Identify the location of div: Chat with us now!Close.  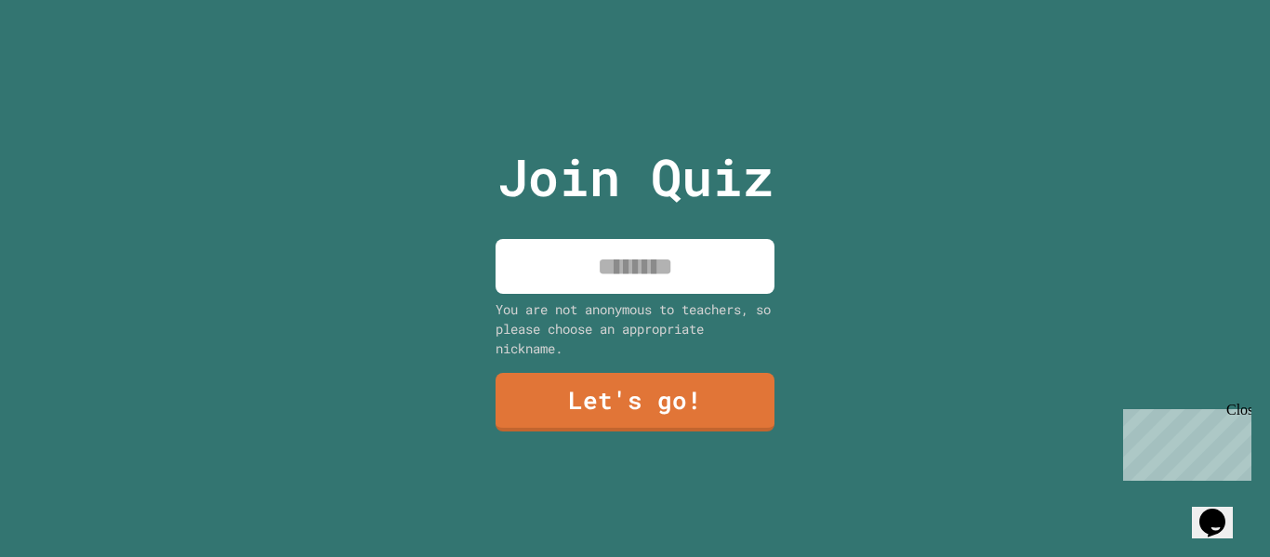
(68, 62).